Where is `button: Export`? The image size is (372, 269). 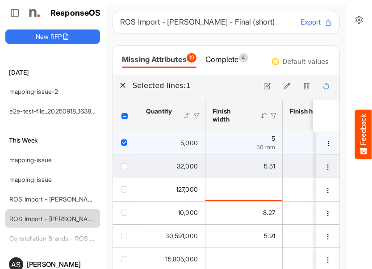
button: Export is located at coordinates (316, 22).